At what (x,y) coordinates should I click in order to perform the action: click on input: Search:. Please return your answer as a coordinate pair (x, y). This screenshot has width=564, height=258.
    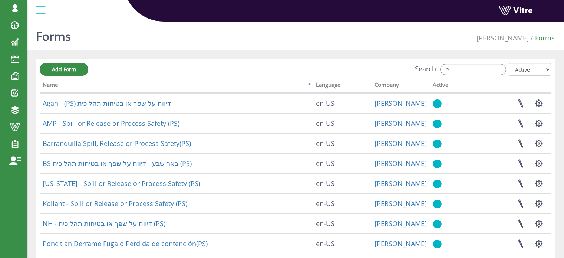
    Looking at the image, I should click on (473, 69).